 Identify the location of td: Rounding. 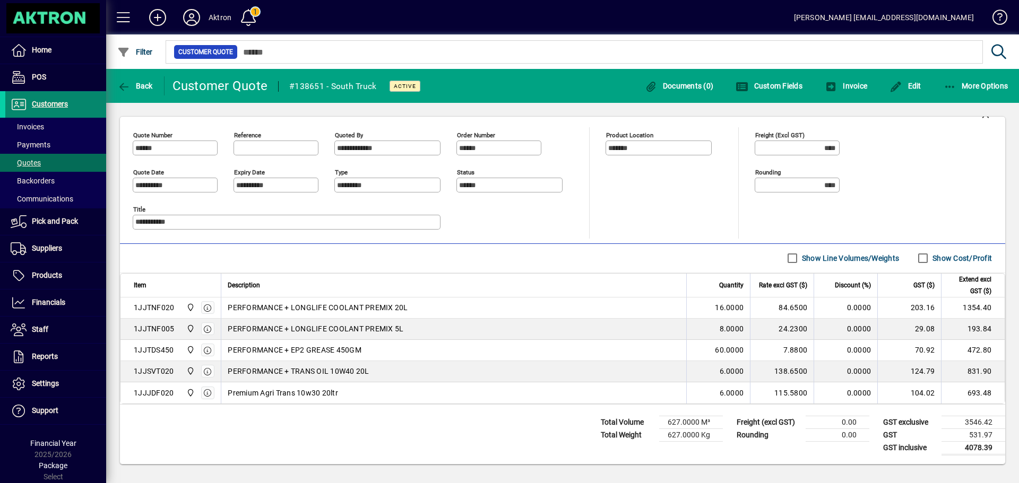
(768, 435).